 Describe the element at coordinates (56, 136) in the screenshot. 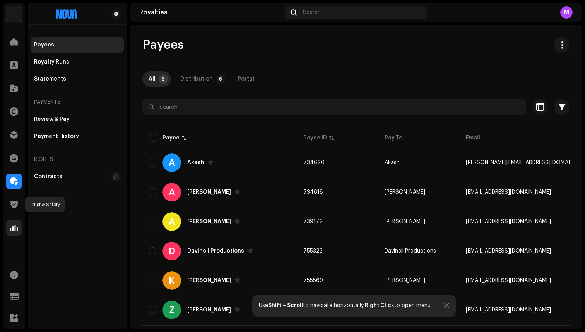

I see `div: Payment History` at that location.